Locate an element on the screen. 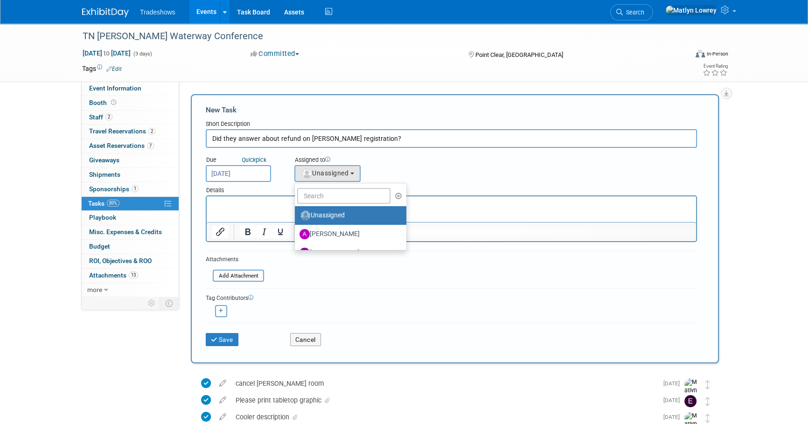  img: Unassigned-User-Icon.png is located at coordinates (306, 216).